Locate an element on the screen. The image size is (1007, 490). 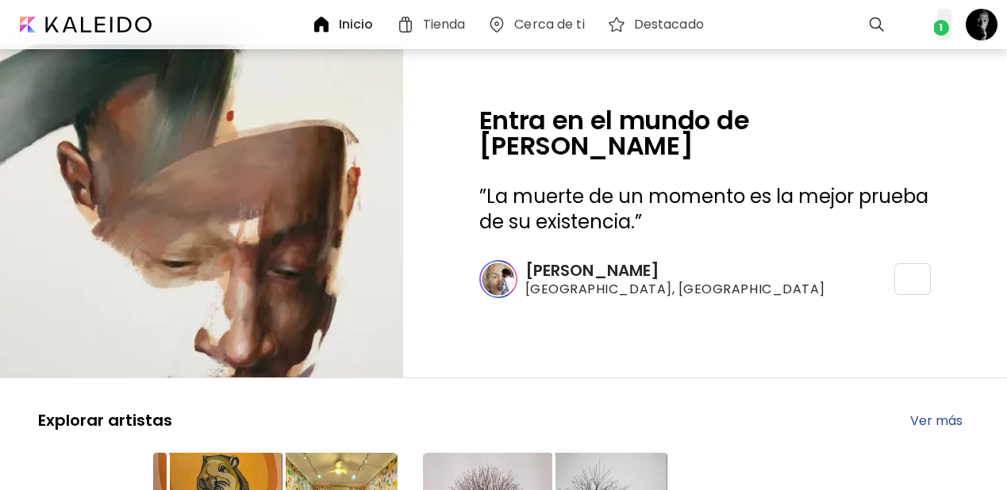
a: Ver más is located at coordinates (933, 420).